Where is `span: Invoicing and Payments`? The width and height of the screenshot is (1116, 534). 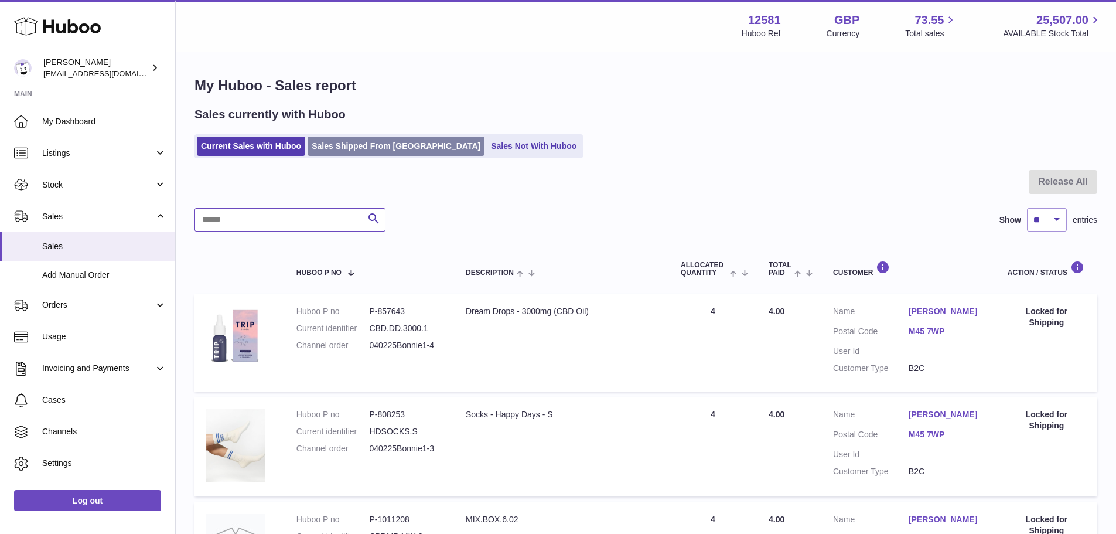 span: Invoicing and Payments is located at coordinates (98, 368).